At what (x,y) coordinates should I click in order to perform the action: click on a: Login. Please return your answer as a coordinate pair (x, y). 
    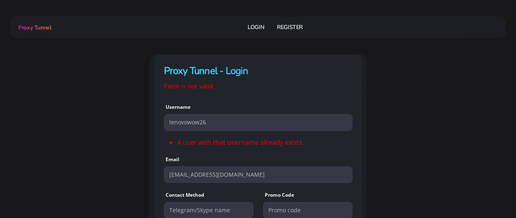
    Looking at the image, I should click on (256, 27).